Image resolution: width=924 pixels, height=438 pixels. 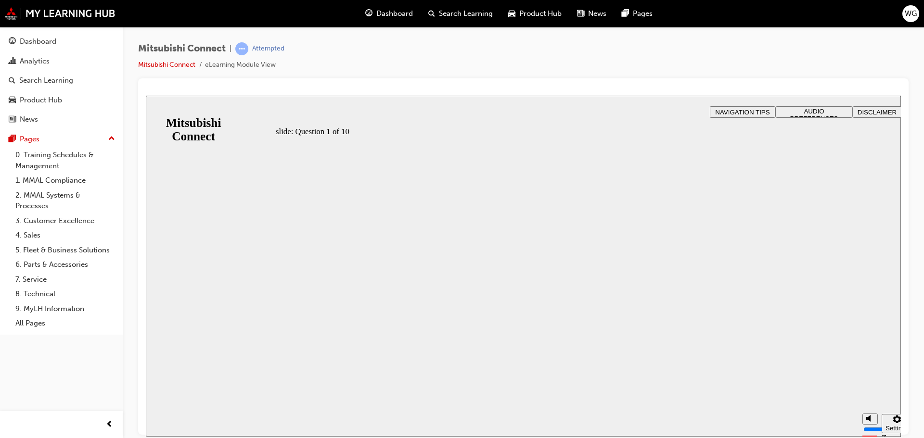 I want to click on button: DashboardAnalyticsSearch LearningProduct HubNews, so click(x=61, y=80).